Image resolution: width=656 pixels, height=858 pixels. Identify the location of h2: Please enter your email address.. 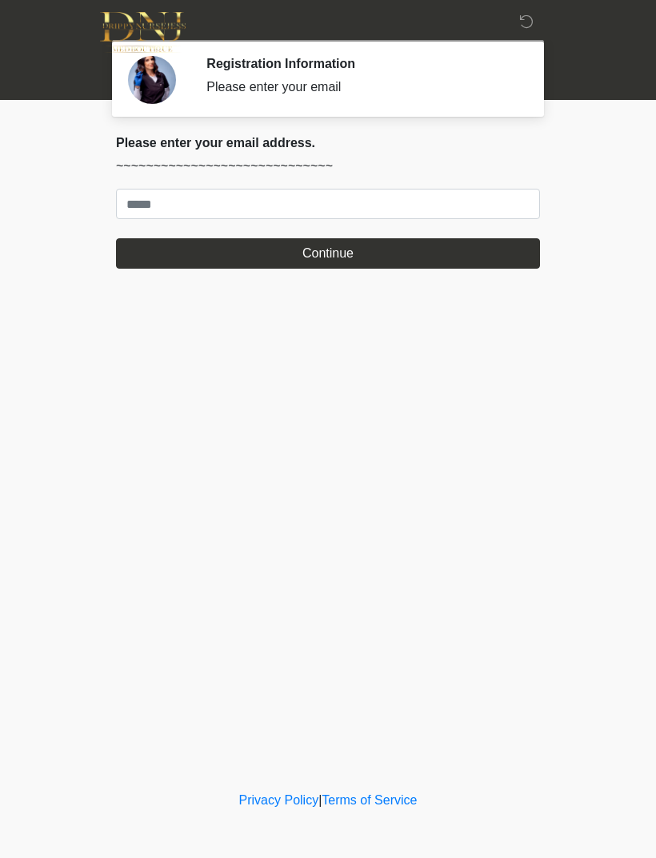
(328, 142).